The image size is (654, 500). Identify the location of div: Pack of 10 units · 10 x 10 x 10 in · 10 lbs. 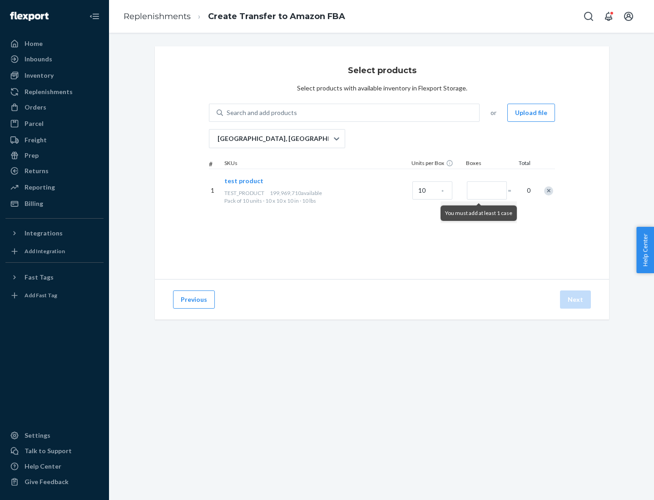
(317, 200).